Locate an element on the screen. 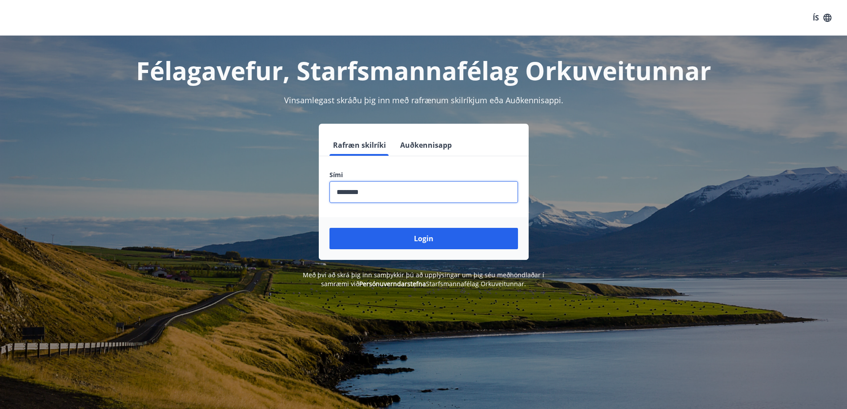 Image resolution: width=847 pixels, height=409 pixels. label: Sími is located at coordinates (424, 175).